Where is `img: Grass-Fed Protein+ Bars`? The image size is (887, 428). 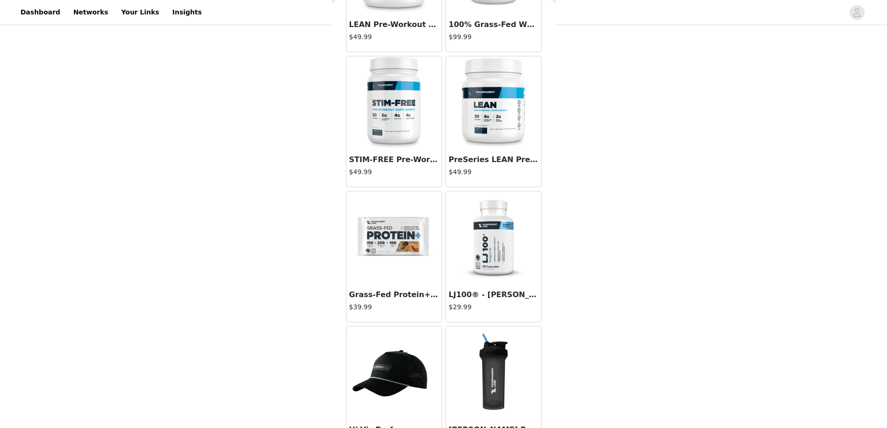 img: Grass-Fed Protein+ Bars is located at coordinates (394, 238).